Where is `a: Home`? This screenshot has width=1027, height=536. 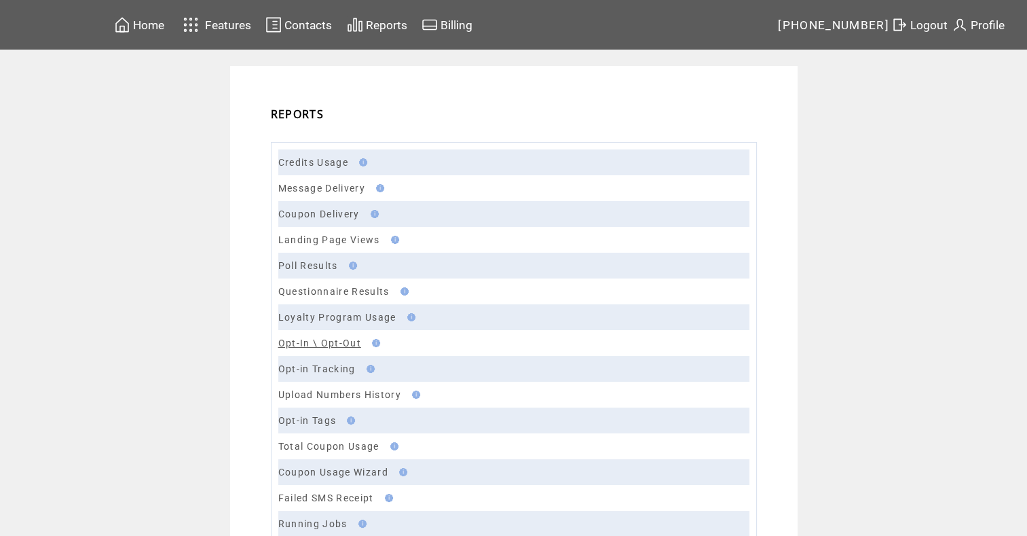 a: Home is located at coordinates (139, 24).